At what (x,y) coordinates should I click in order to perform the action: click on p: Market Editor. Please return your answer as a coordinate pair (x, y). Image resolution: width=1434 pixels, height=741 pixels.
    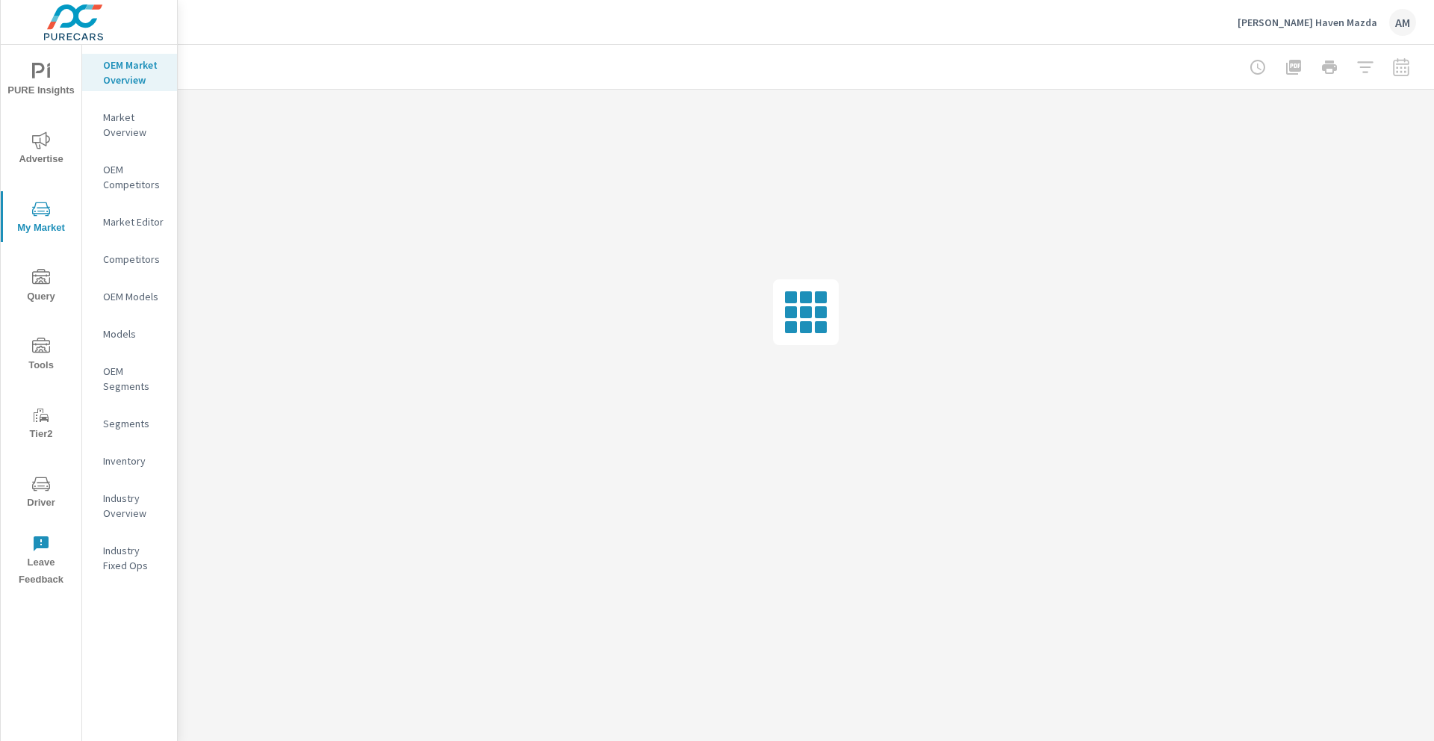
    Looking at the image, I should click on (134, 222).